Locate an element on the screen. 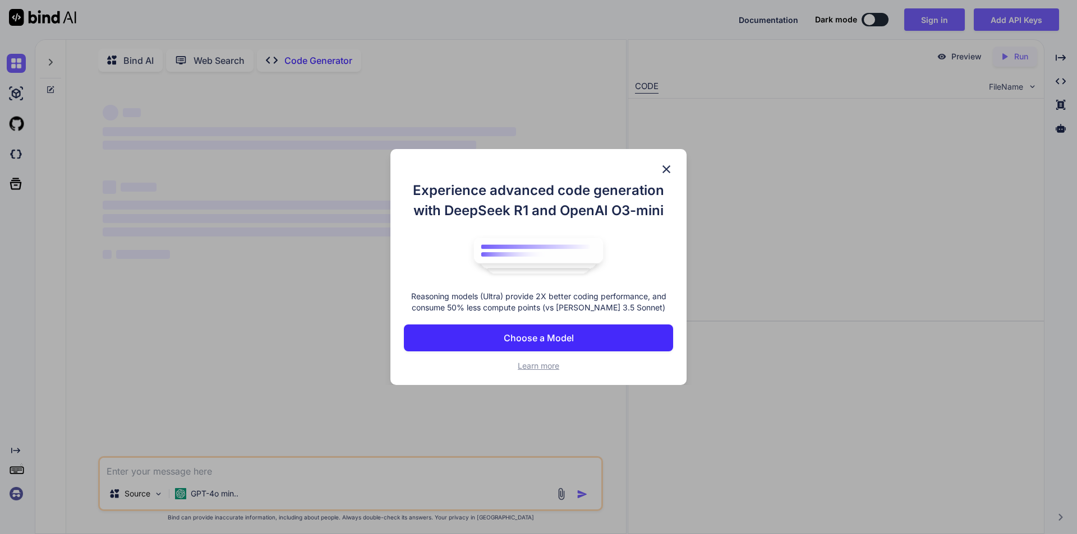 This screenshot has width=1077, height=534. p: Choose a Model is located at coordinates (538, 338).